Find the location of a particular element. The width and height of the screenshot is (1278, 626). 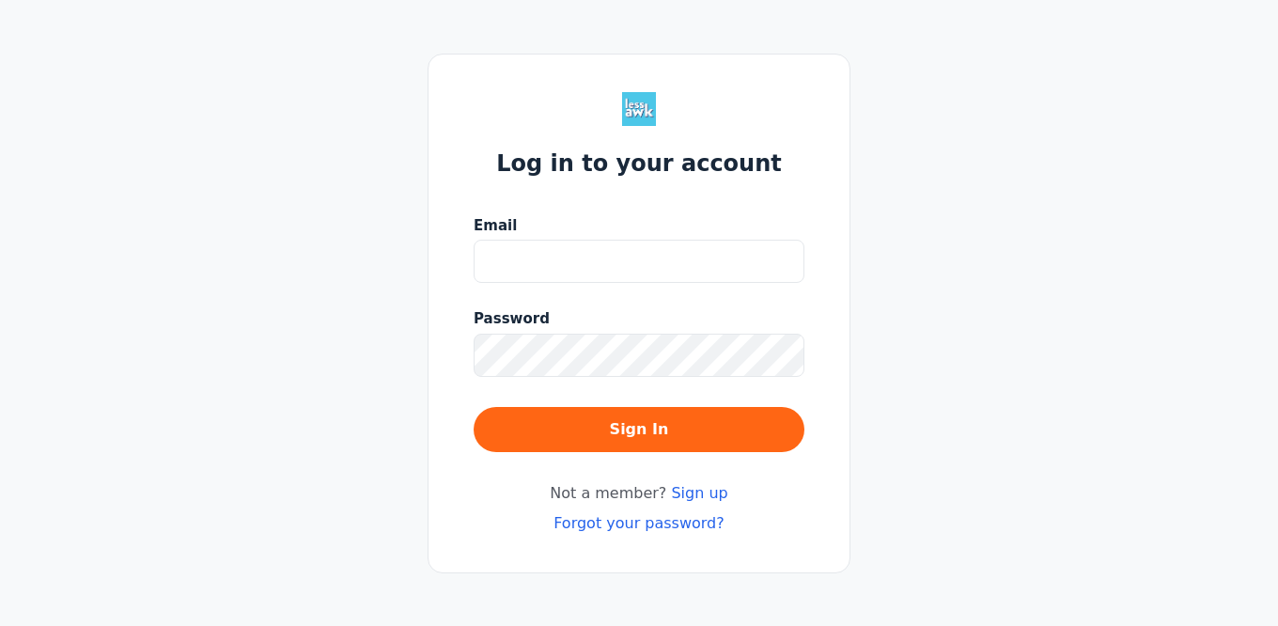

button: Sign In is located at coordinates (639, 430).